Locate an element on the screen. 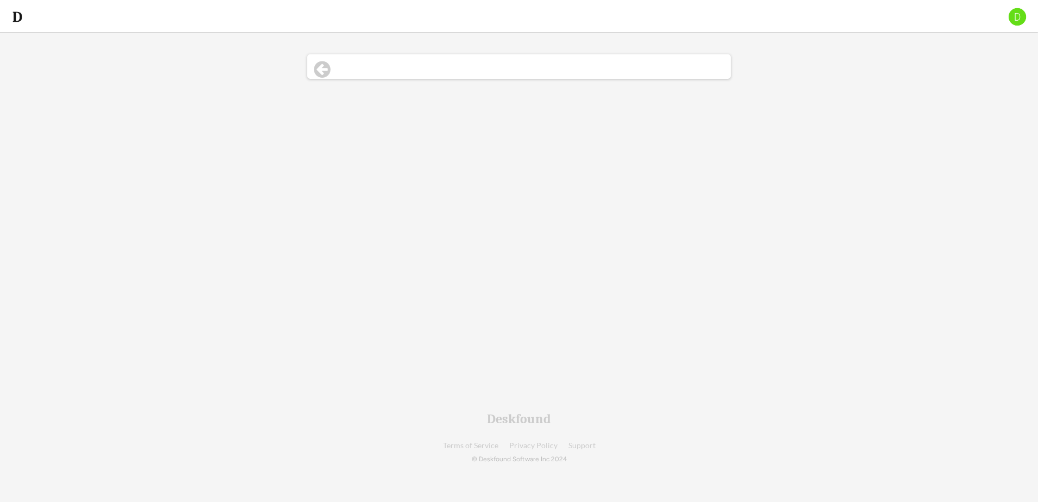 Image resolution: width=1038 pixels, height=502 pixels. a: Support is located at coordinates (582, 445).